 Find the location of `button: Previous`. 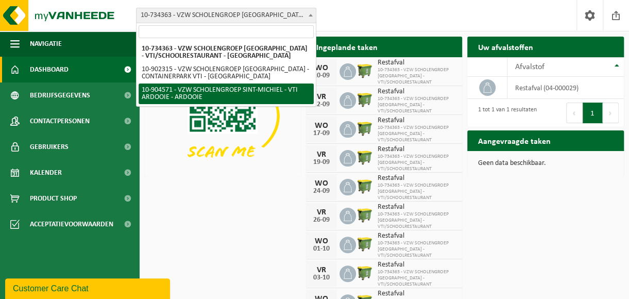

button: Previous is located at coordinates (574, 113).